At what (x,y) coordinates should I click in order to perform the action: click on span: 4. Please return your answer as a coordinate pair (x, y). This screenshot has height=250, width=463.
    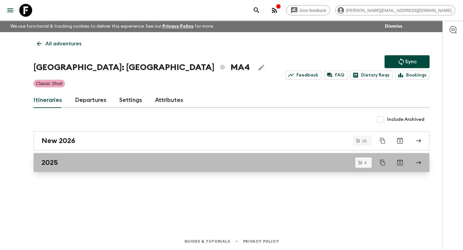
    Looking at the image, I should click on (365, 163).